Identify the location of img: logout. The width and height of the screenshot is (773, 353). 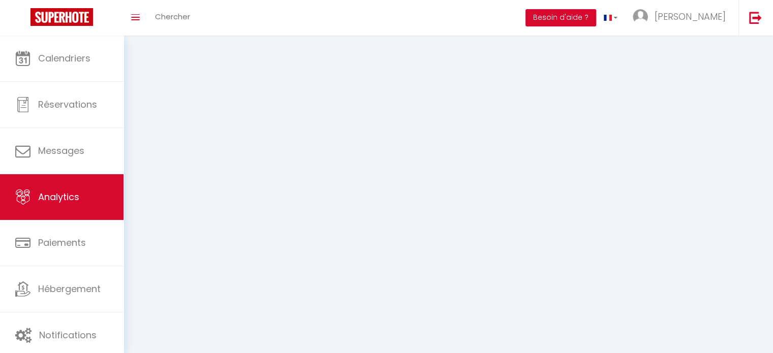
(756, 17).